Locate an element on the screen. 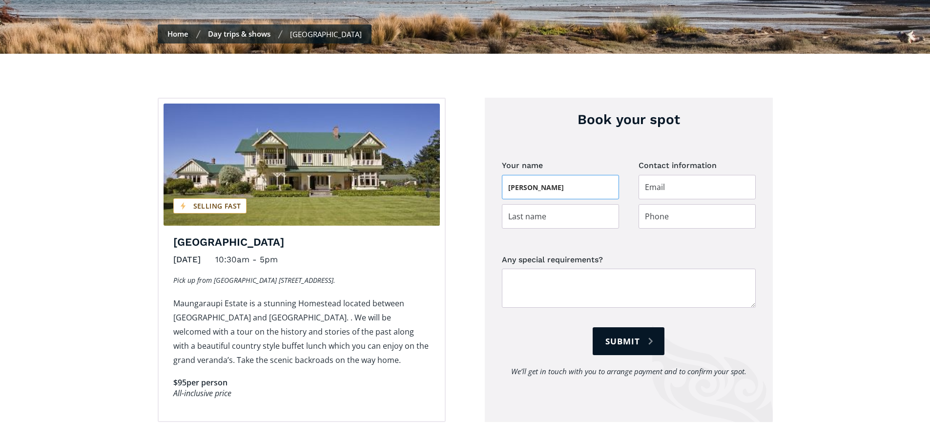 The height and width of the screenshot is (445, 930). input: Phone is located at coordinates (697, 216).